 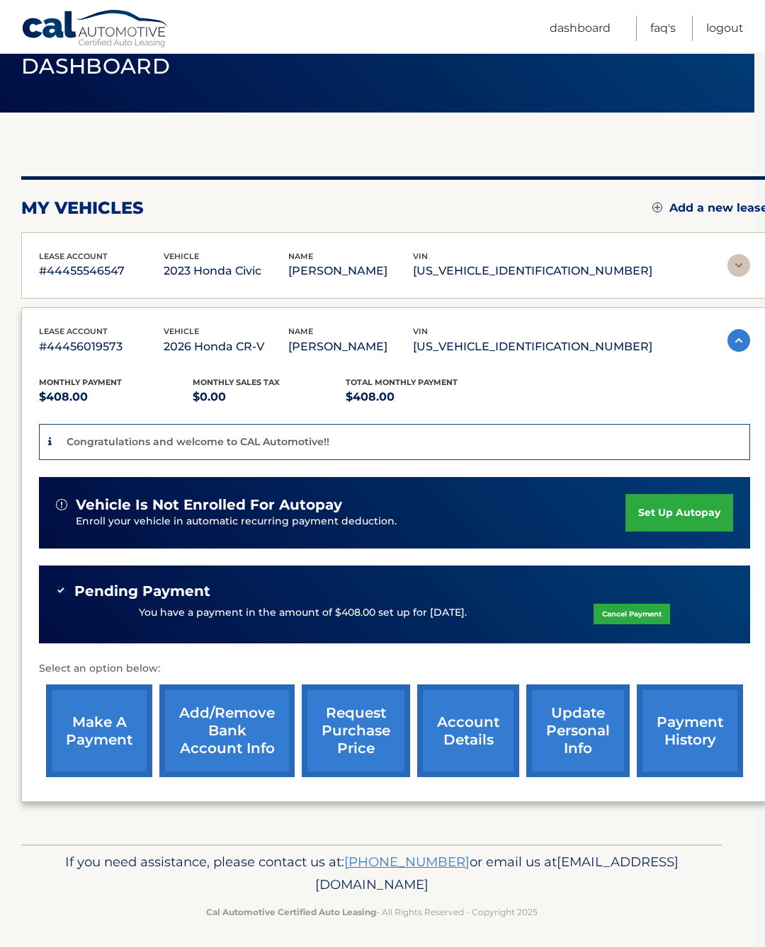 What do you see at coordinates (62, 505) in the screenshot?
I see `img: alert-white.svg` at bounding box center [62, 505].